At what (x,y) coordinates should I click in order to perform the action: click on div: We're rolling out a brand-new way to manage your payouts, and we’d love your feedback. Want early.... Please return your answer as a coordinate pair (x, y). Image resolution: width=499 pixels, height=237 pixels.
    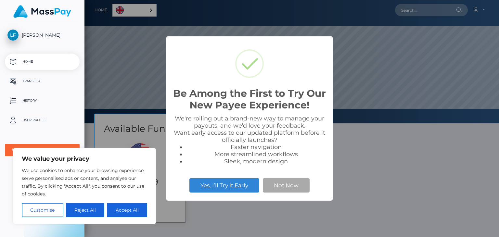
    Looking at the image, I should click on (249, 140).